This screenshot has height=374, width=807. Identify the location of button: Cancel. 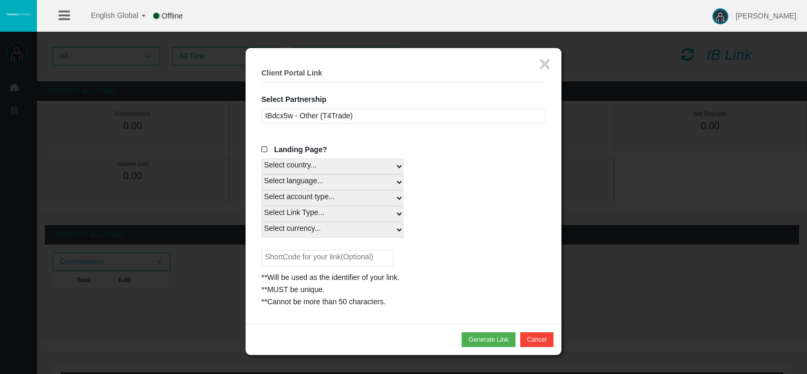
(537, 340).